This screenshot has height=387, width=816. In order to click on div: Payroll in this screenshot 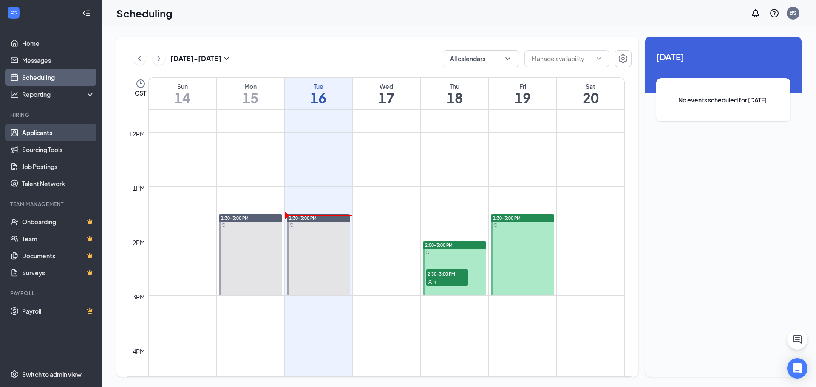, I will do `click(51, 293)`.